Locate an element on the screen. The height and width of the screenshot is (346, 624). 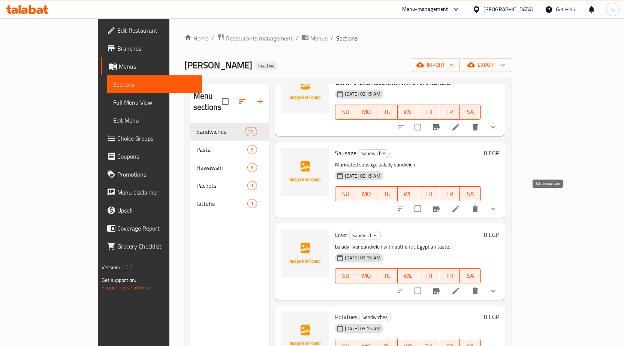
span: Upsell is located at coordinates (157, 210).